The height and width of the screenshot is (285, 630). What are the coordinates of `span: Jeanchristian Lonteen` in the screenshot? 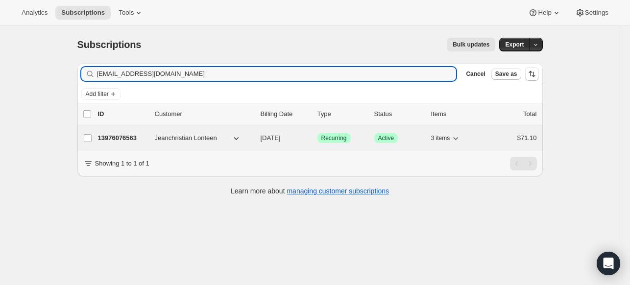 It's located at (186, 138).